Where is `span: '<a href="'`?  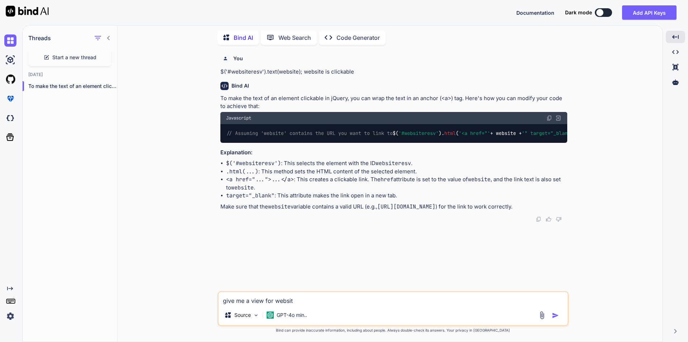 span: '<a href="' is located at coordinates (475, 133).